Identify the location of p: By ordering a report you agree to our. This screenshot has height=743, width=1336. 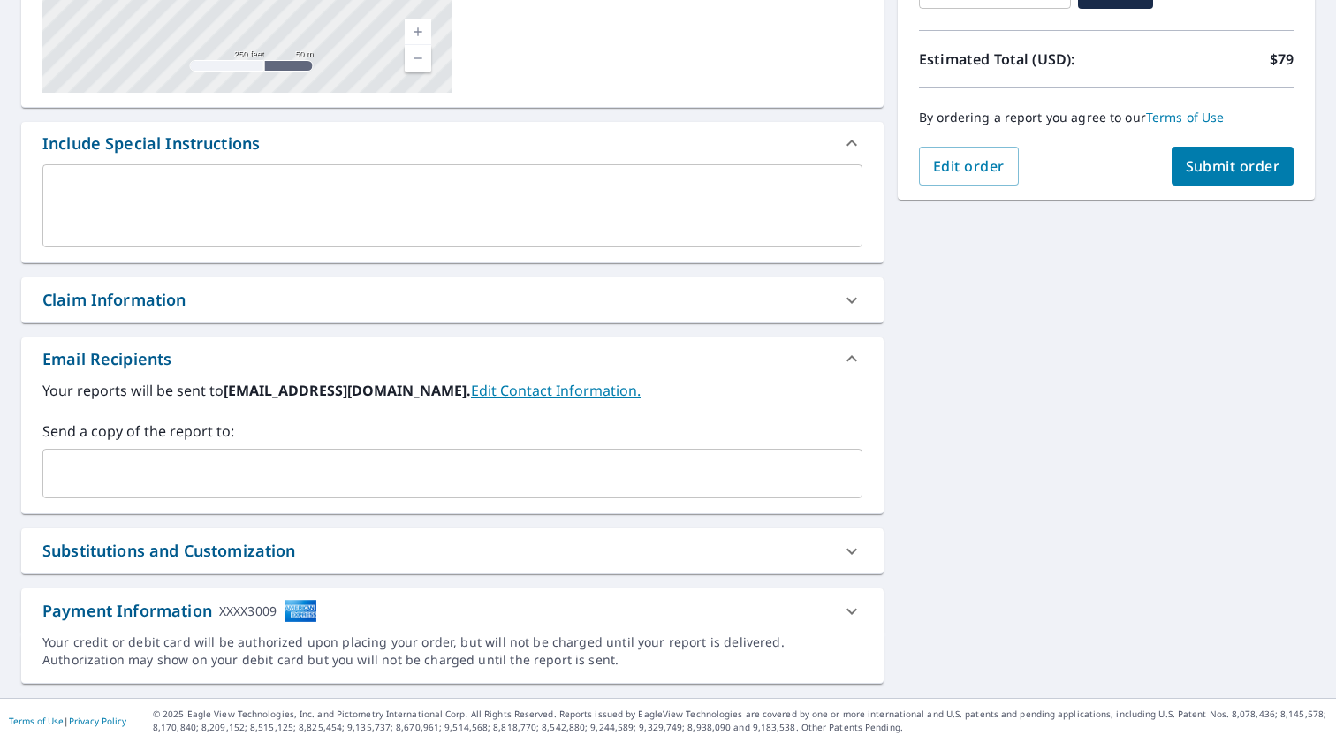
(1106, 118).